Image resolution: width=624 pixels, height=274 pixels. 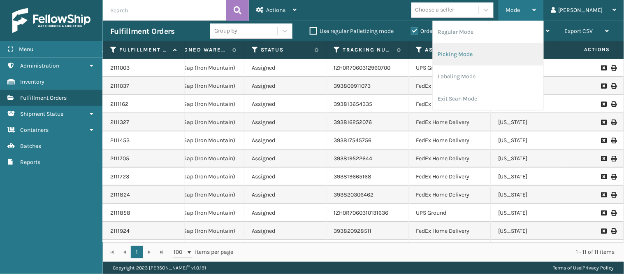 What do you see at coordinates (353, 86) in the screenshot?
I see `a: 393809911073` at bounding box center [353, 86].